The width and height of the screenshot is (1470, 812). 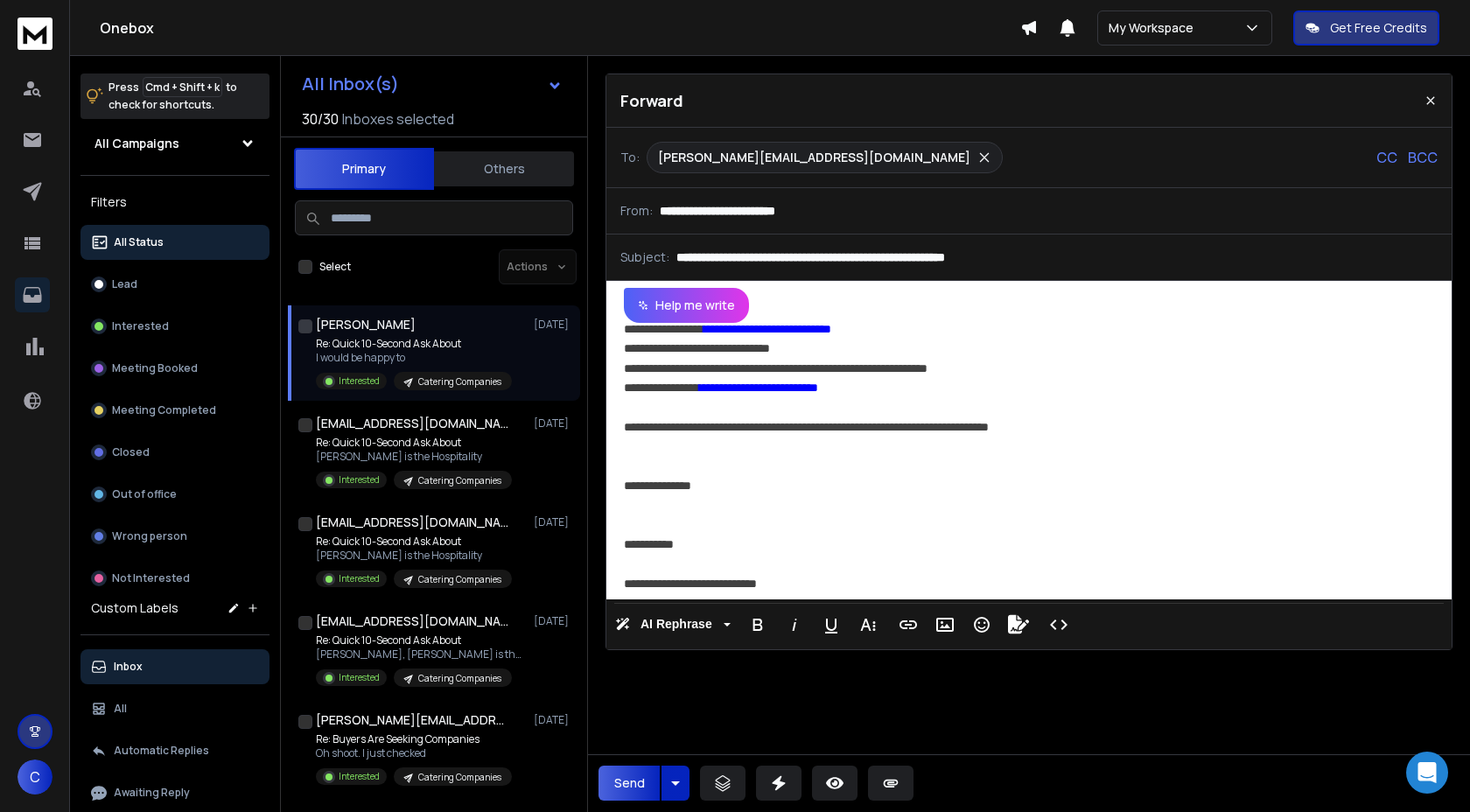 I want to click on p: To:, so click(x=630, y=158).